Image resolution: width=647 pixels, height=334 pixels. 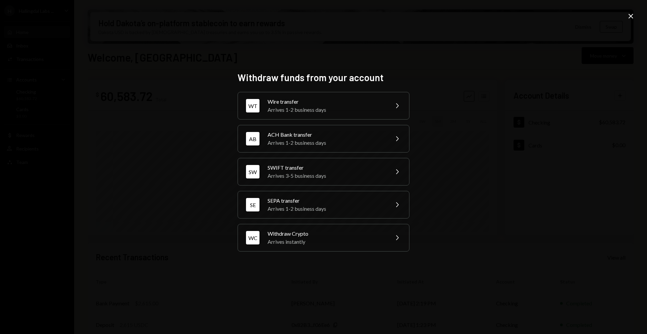 What do you see at coordinates (323, 139) in the screenshot?
I see `button: ABACH Bank transferArrives 1-2 business days` at bounding box center [323, 139].